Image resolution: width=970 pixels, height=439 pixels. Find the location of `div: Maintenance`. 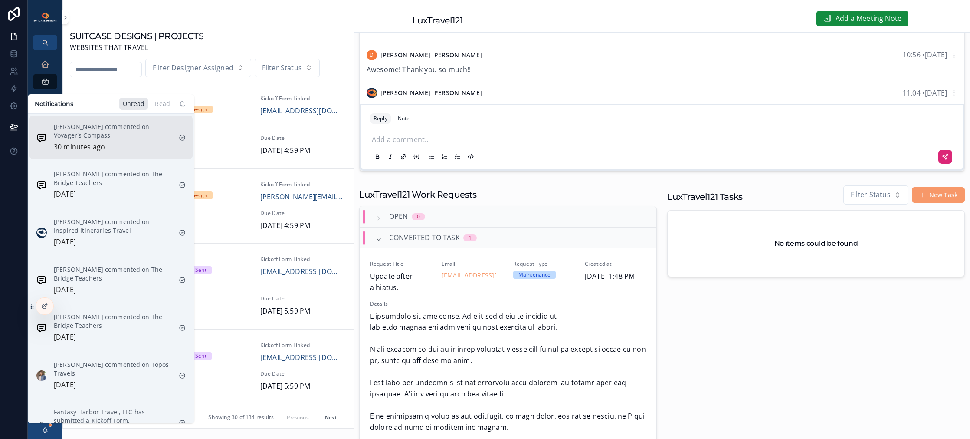

div: Maintenance is located at coordinates (534, 275).